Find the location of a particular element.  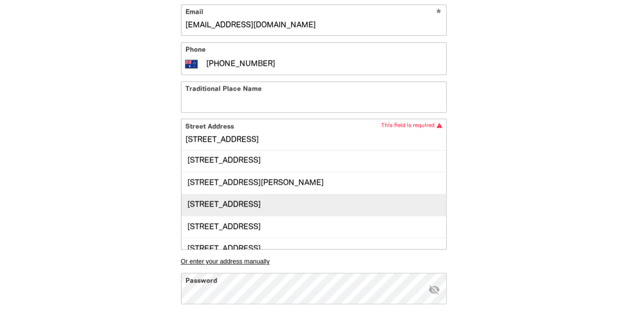

i: Hide password is located at coordinates (435, 290).